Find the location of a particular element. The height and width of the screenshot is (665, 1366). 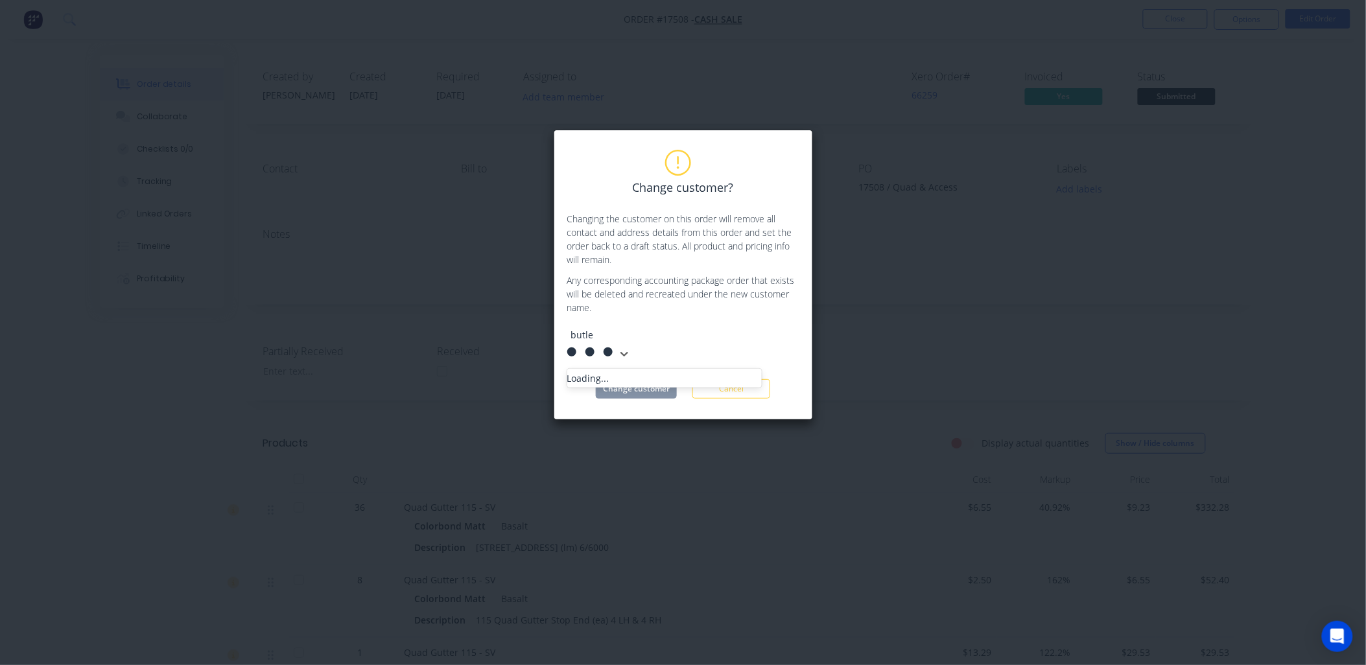

span: Change customer? is located at coordinates (683, 187).